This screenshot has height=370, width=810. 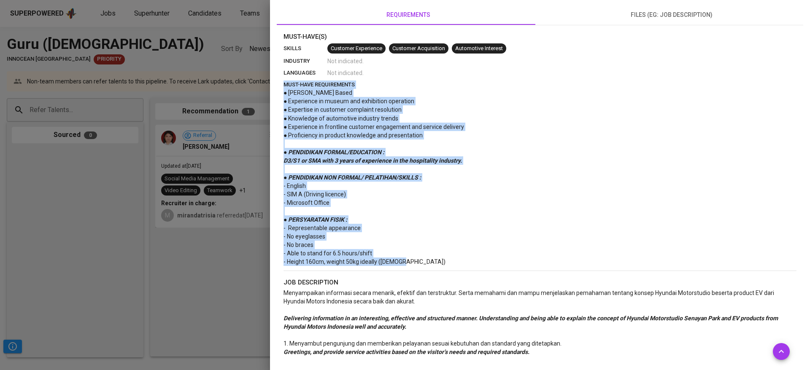 What do you see at coordinates (315, 220) in the screenshot?
I see `span: ● PERSYARATAN FISIK :` at bounding box center [315, 220].